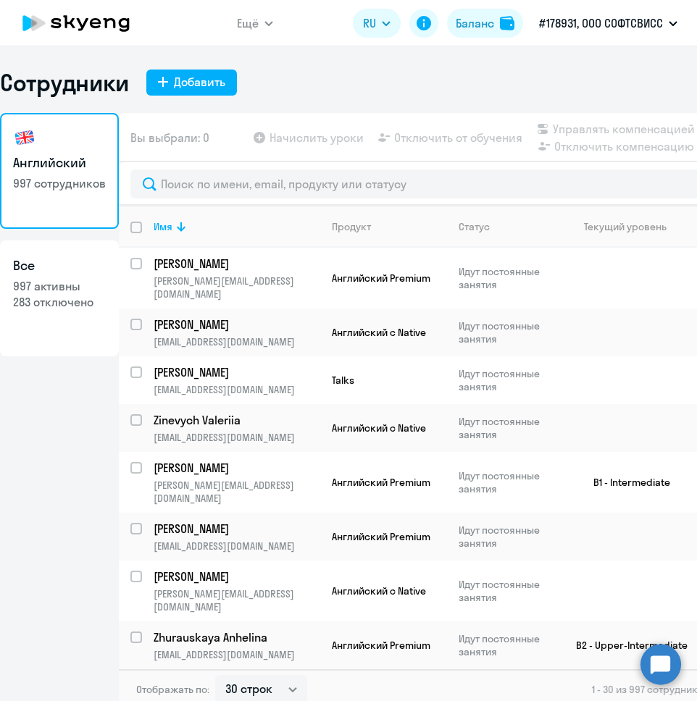 This screenshot has width=697, height=701. Describe the element at coordinates (191, 83) in the screenshot. I see `button: Добавить` at that location.